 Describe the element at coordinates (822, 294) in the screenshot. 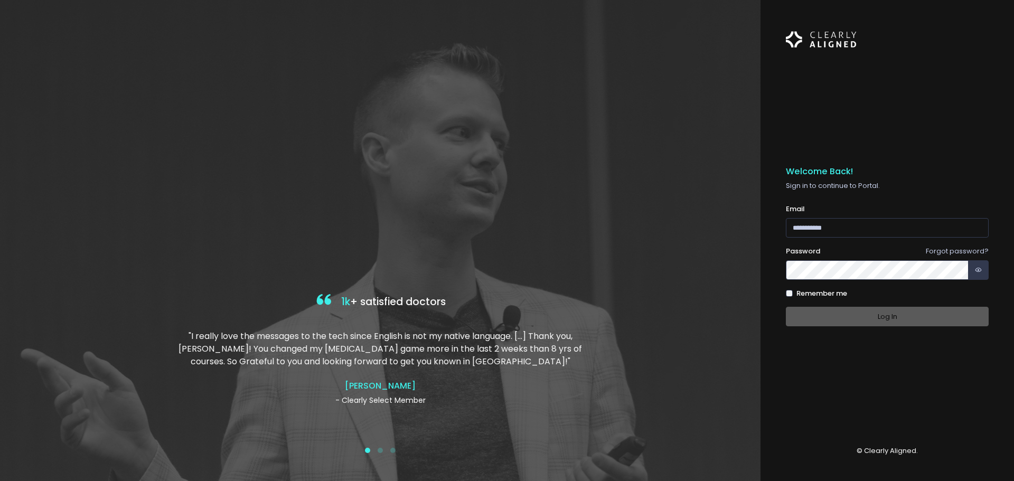

I see `label: Remember me` at that location.